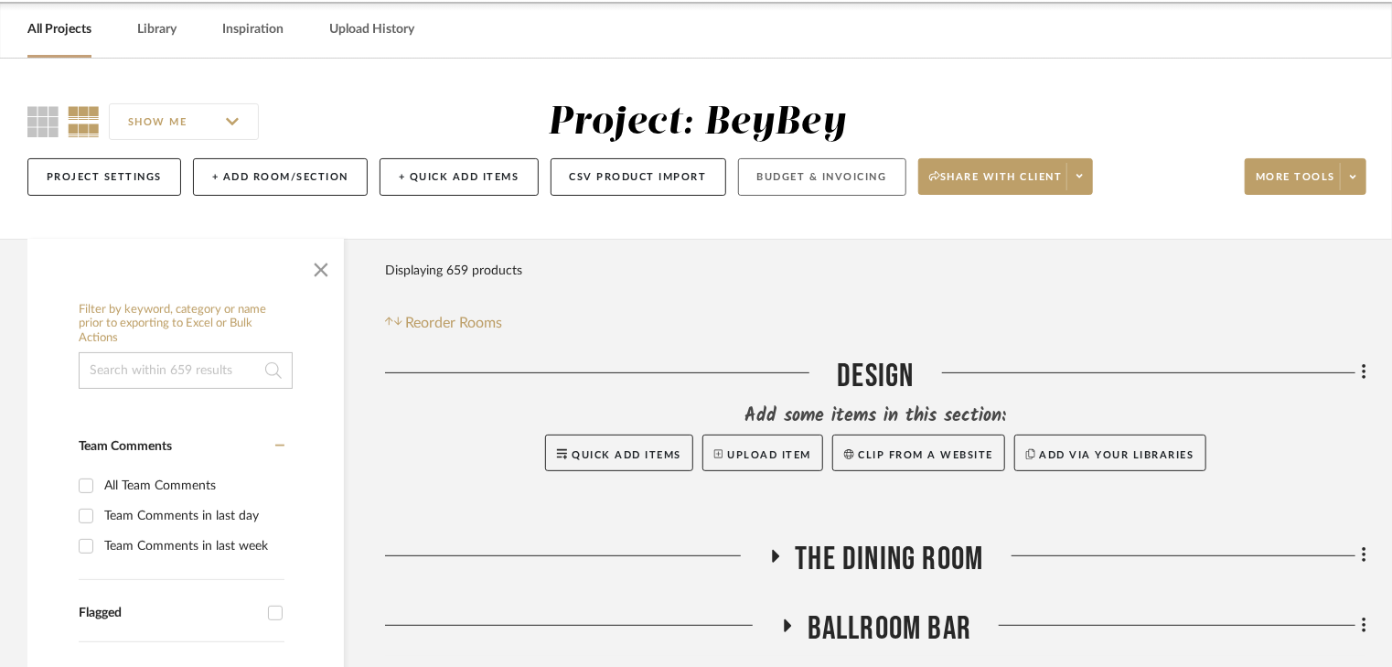 The image size is (1392, 667). Describe the element at coordinates (626, 454) in the screenshot. I see `span: Quick Add Items` at that location.